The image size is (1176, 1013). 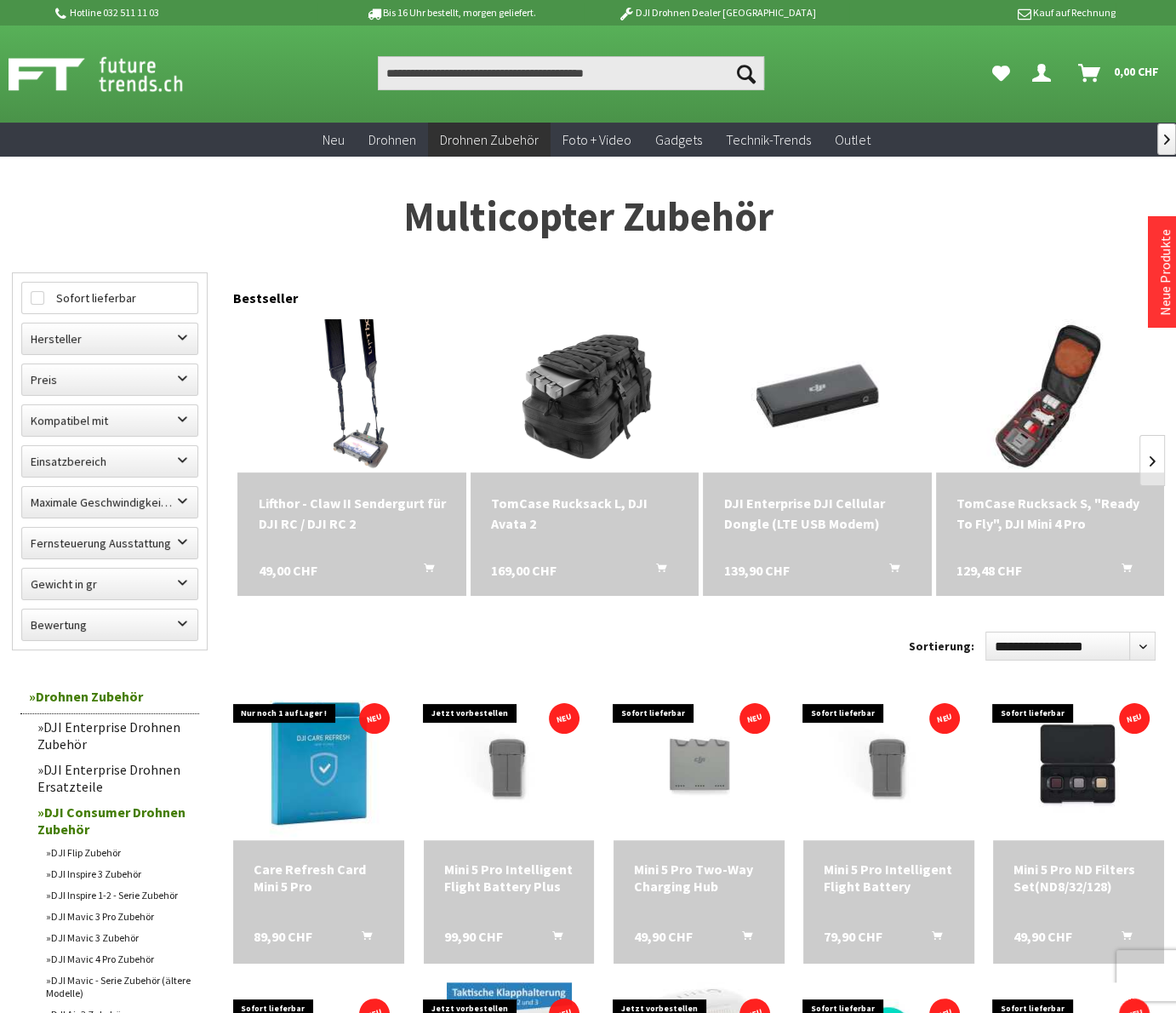 I want to click on img: Mini 5 Pro Two-Way Charging Hub, so click(x=699, y=764).